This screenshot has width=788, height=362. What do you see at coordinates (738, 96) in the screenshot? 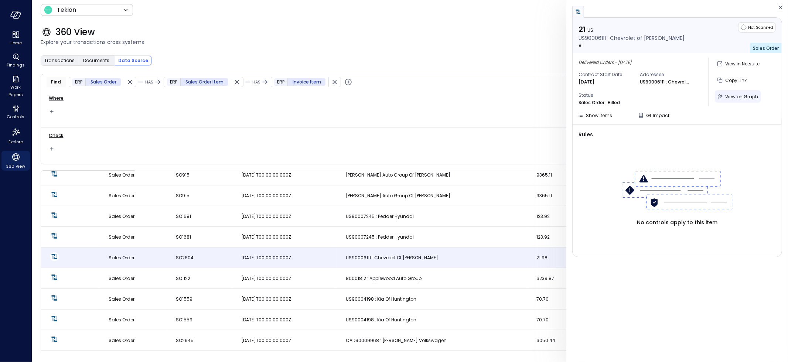
I see `a: View on Graph` at bounding box center [738, 96].